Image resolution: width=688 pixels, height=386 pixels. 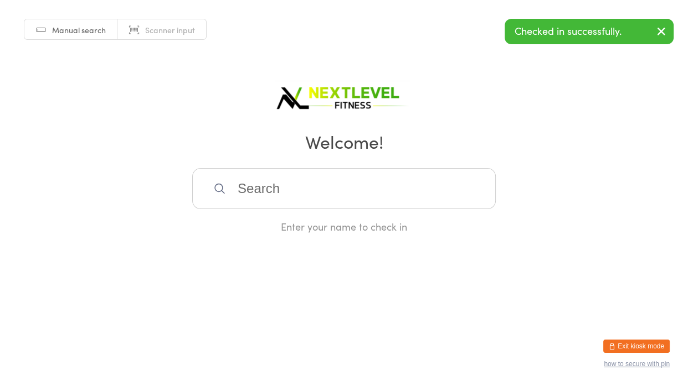 I want to click on div: Checked in successfully., so click(x=588, y=32).